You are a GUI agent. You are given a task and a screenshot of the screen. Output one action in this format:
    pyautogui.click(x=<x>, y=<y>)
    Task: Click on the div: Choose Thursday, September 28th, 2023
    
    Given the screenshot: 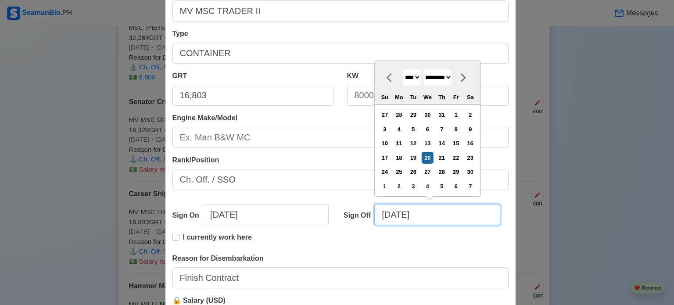 What is the action you would take?
    pyautogui.click(x=441, y=171)
    